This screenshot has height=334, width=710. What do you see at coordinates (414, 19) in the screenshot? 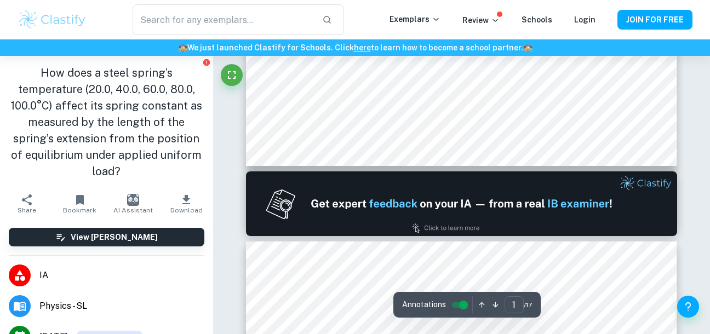
I see `p: Exemplars` at bounding box center [414, 19].